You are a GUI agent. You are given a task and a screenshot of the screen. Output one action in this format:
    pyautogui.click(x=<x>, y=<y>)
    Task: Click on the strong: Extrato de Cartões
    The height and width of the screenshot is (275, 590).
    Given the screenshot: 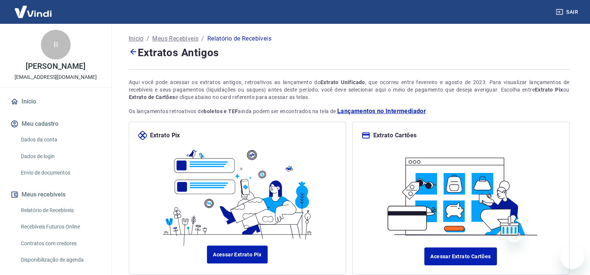 What is the action you would take?
    pyautogui.click(x=152, y=97)
    